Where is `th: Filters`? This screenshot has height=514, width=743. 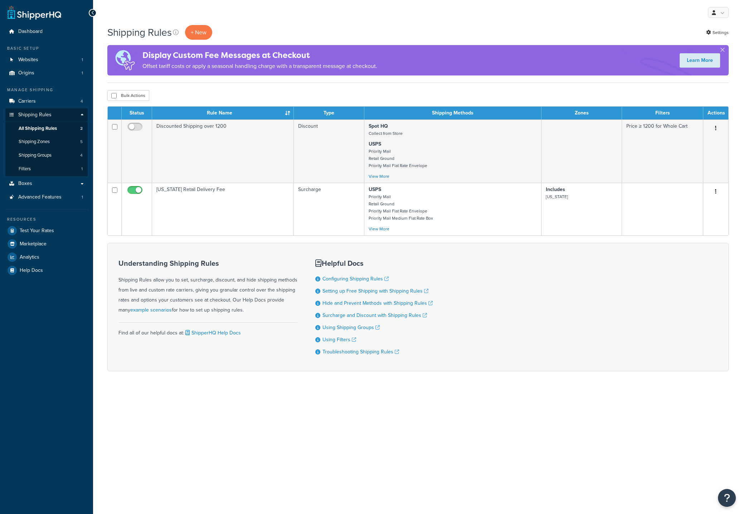 th: Filters is located at coordinates (663, 113).